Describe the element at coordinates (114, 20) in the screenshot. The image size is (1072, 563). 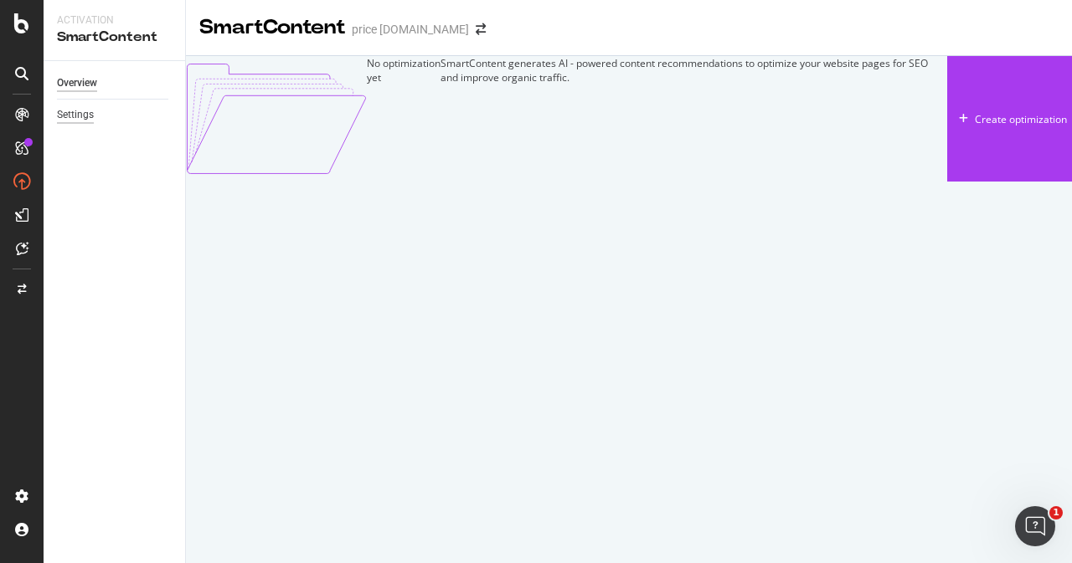
I see `div: Activation` at that location.